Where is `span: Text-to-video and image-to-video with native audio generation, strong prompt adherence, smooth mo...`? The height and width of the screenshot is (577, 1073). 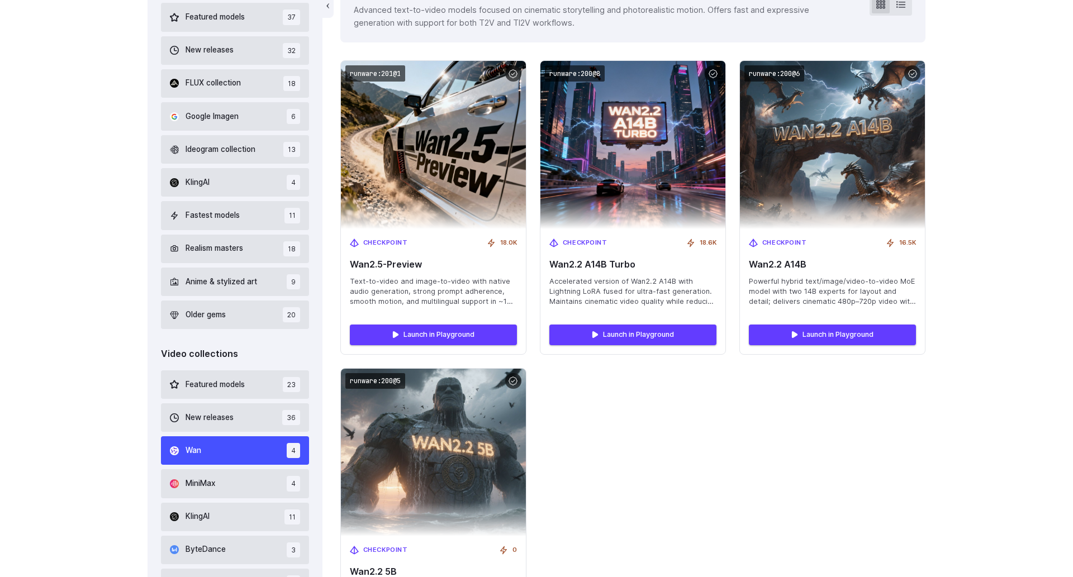
span: Text-to-video and image-to-video with native audio generation, strong prompt adherence, smooth mo... is located at coordinates (433, 292).